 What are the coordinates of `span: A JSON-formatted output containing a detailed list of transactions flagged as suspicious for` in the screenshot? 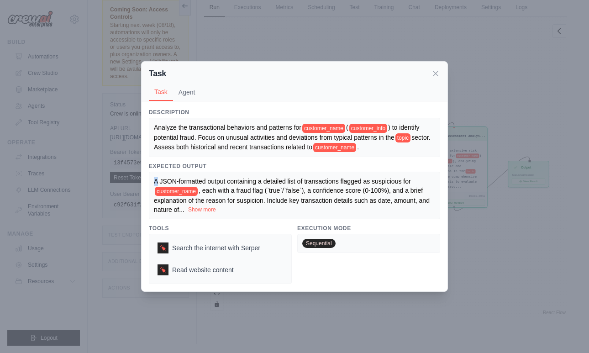 It's located at (282, 181).